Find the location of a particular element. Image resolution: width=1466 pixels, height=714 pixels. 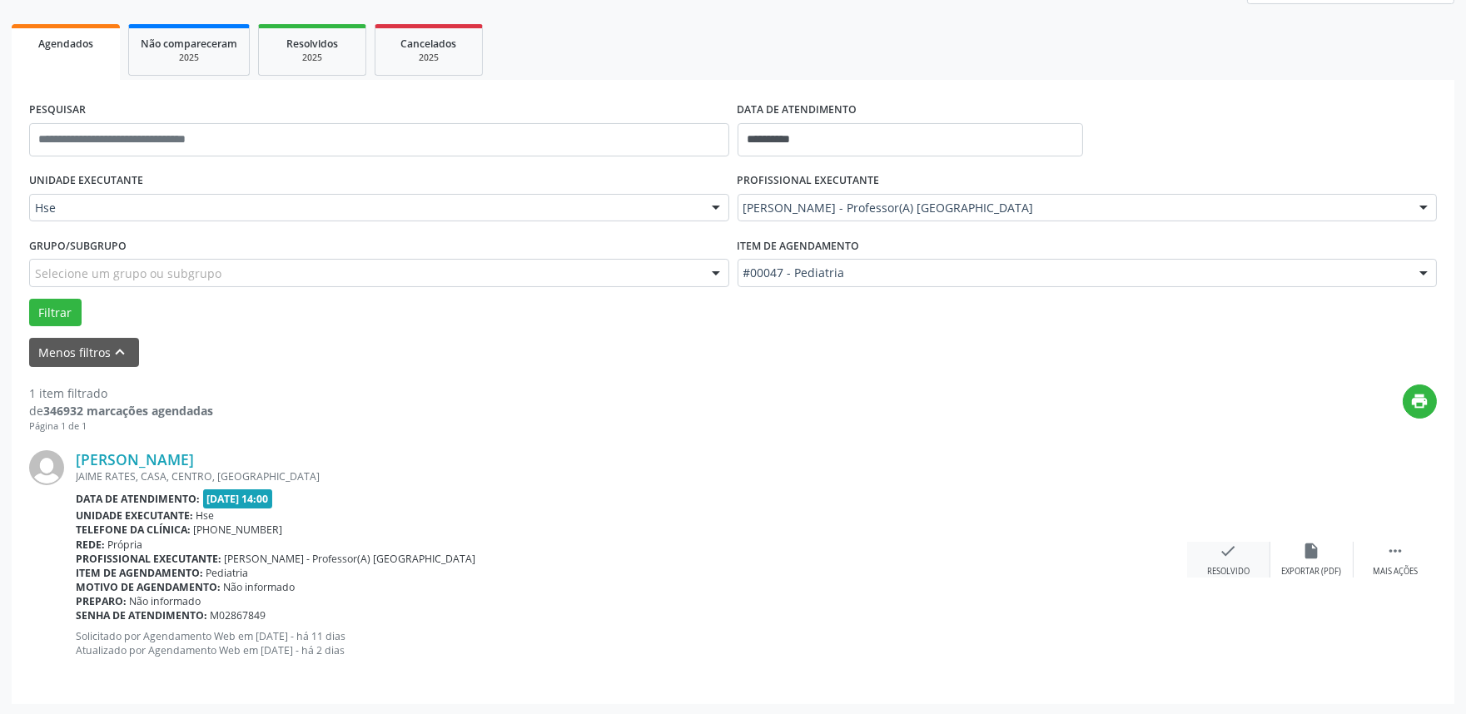

div: Exportar (PDF) is located at coordinates (1312, 572).